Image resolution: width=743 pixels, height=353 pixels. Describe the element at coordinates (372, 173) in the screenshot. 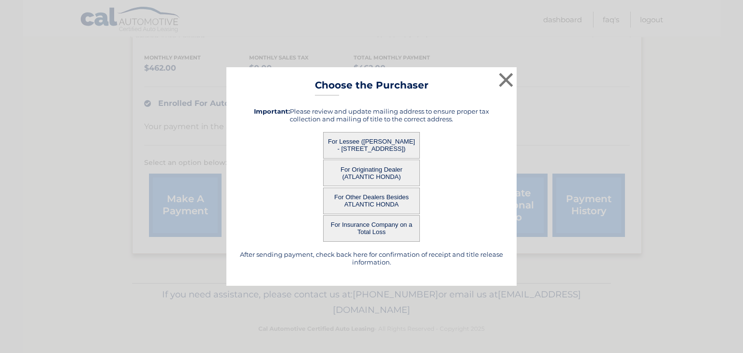

I see `button: For Originating Dealer (ATLANTIC HONDA)` at that location.